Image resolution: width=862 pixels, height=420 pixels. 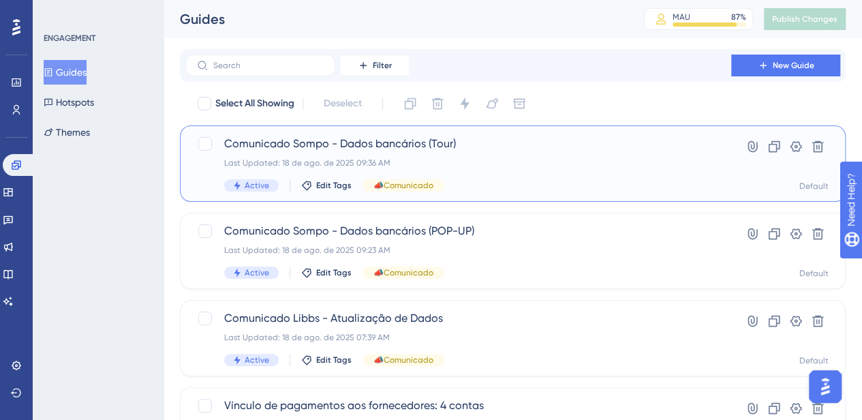 What do you see at coordinates (255, 104) in the screenshot?
I see `span: Select All Showing` at bounding box center [255, 104].